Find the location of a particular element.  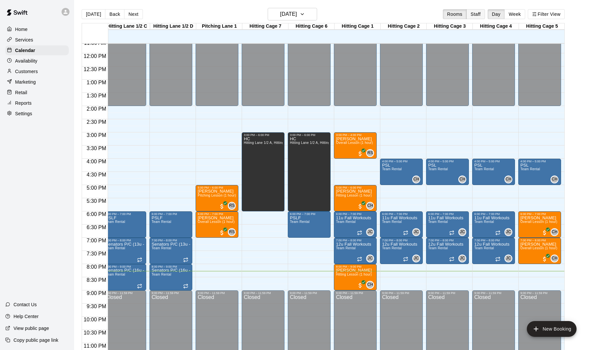

div: Hitting Cage 1 is located at coordinates (358, 26).